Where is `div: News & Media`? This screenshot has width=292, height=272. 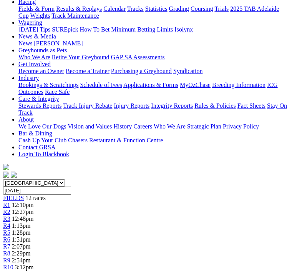
div: News & Media is located at coordinates (154, 43).